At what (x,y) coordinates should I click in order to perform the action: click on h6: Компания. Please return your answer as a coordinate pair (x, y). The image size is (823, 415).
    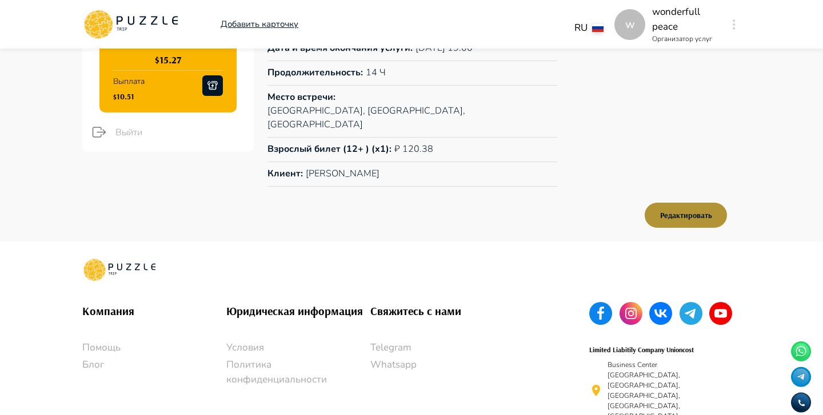
    Looking at the image, I should click on (154, 311).